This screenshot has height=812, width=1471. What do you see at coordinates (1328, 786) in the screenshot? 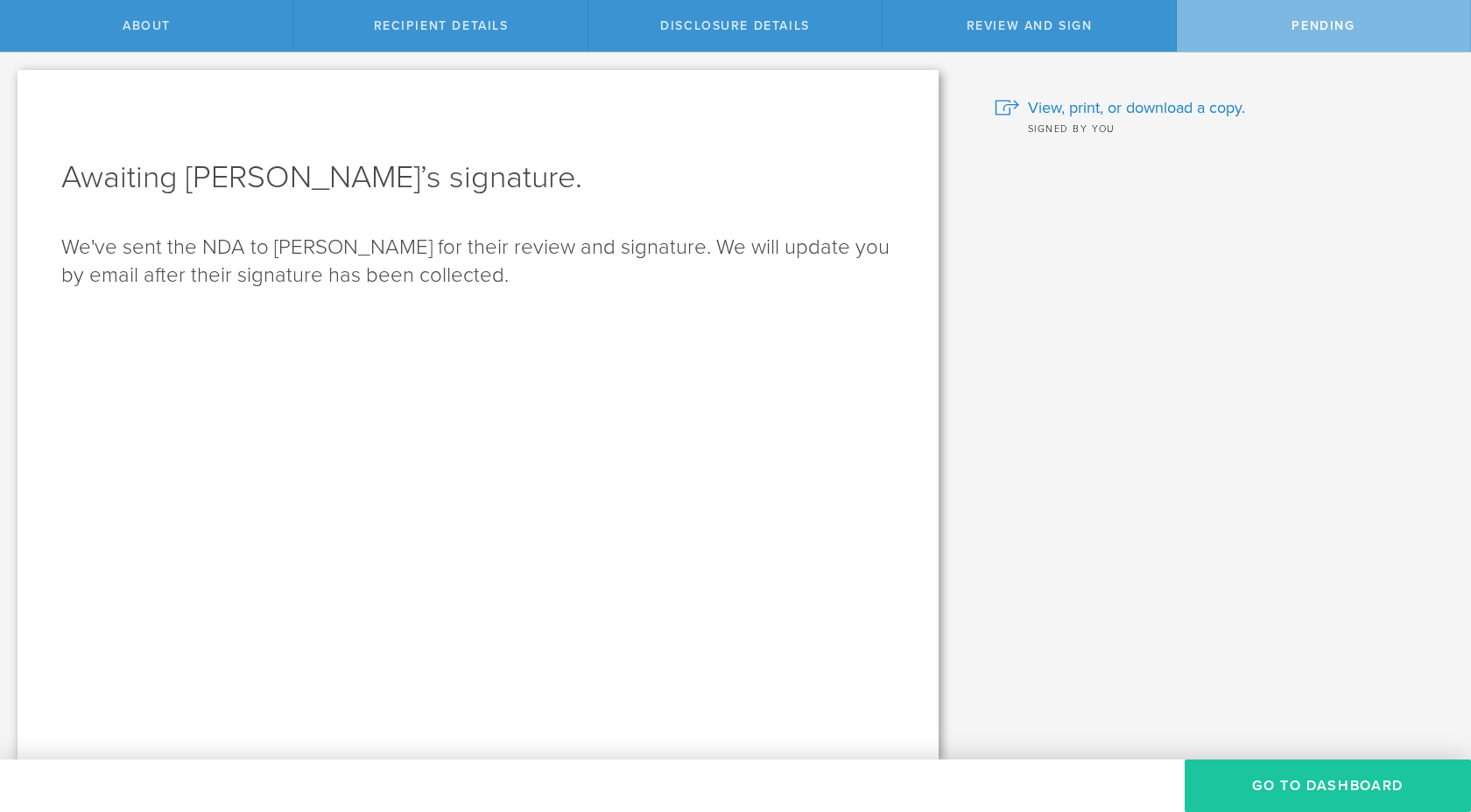
I see `button: Go to dashboard` at bounding box center [1328, 786].